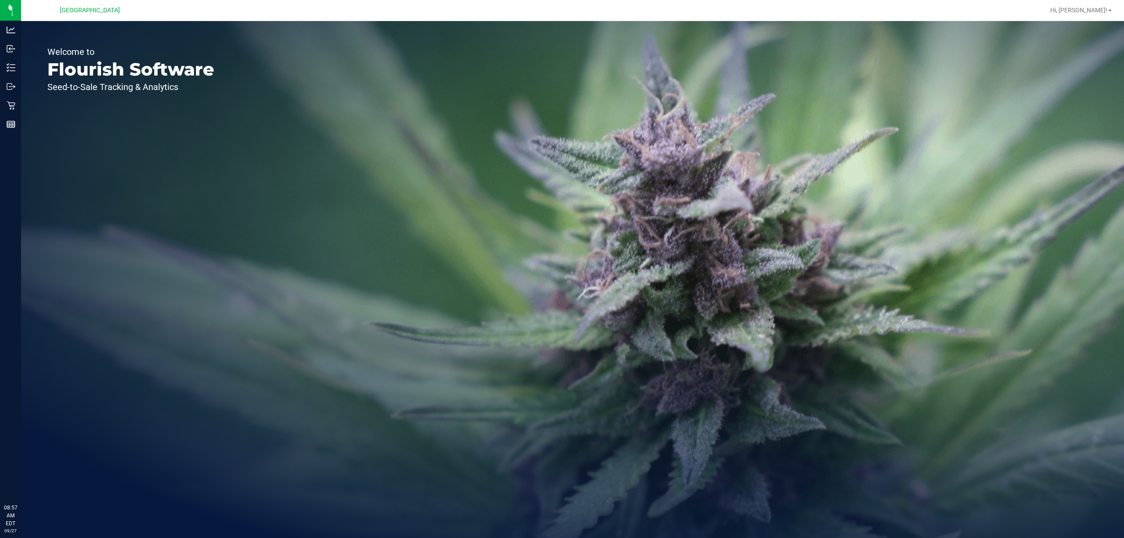 This screenshot has width=1124, height=538. What do you see at coordinates (131, 52) in the screenshot?
I see `p: Welcome to` at bounding box center [131, 52].